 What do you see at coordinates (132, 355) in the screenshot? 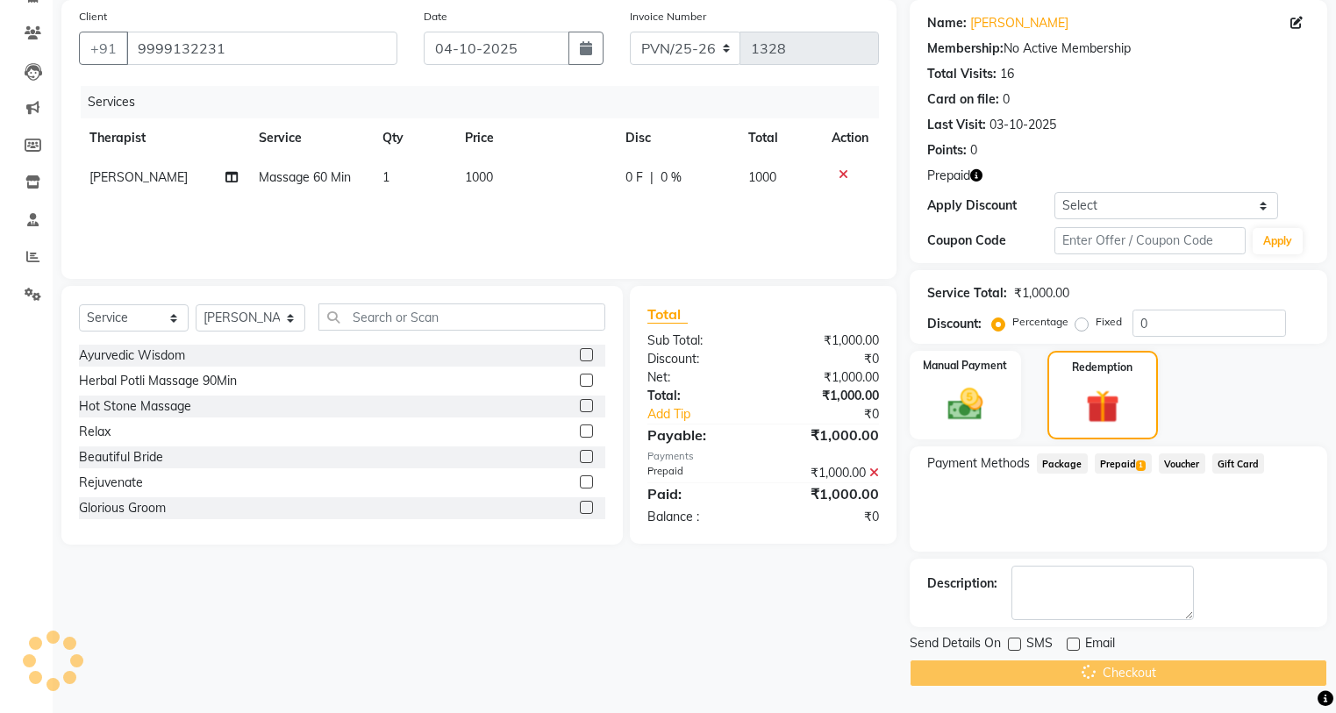
I see `div: Ayurvedic Wisdom` at bounding box center [132, 355].